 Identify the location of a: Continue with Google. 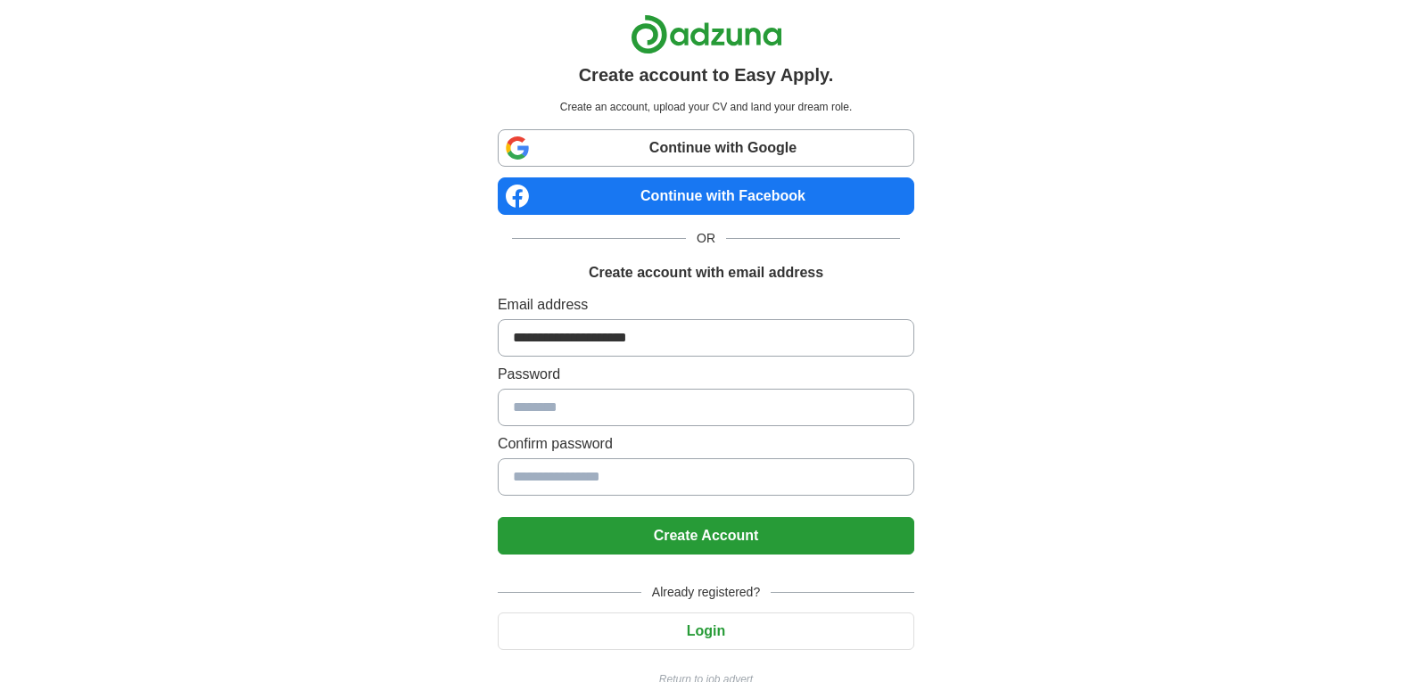
(706, 148).